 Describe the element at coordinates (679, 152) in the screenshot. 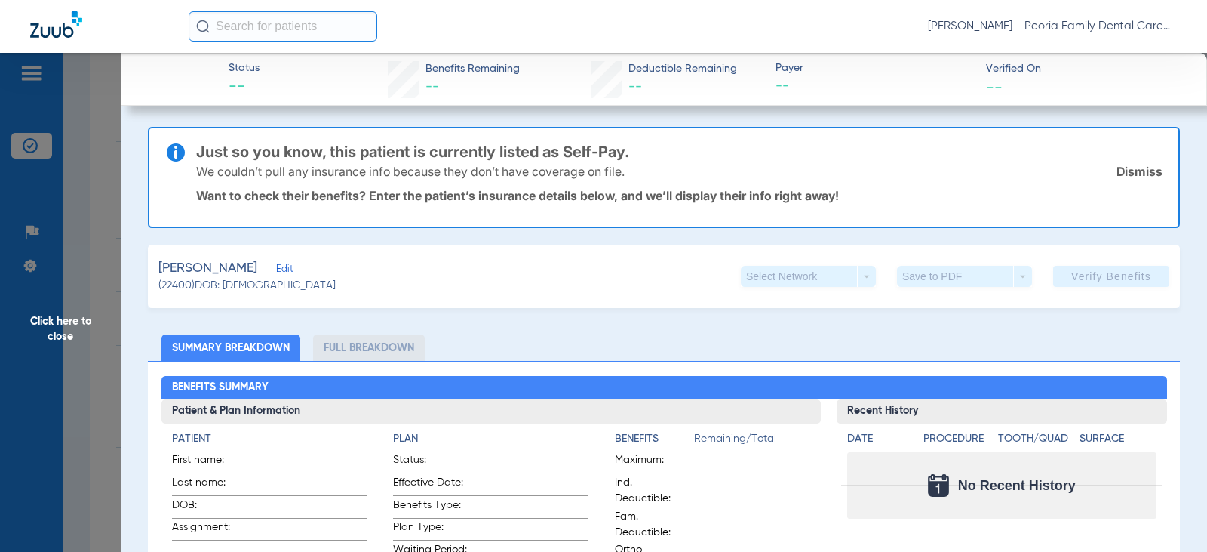

I see `h3: Just so you know, this patient is currently listed as Self-Pay.` at that location.